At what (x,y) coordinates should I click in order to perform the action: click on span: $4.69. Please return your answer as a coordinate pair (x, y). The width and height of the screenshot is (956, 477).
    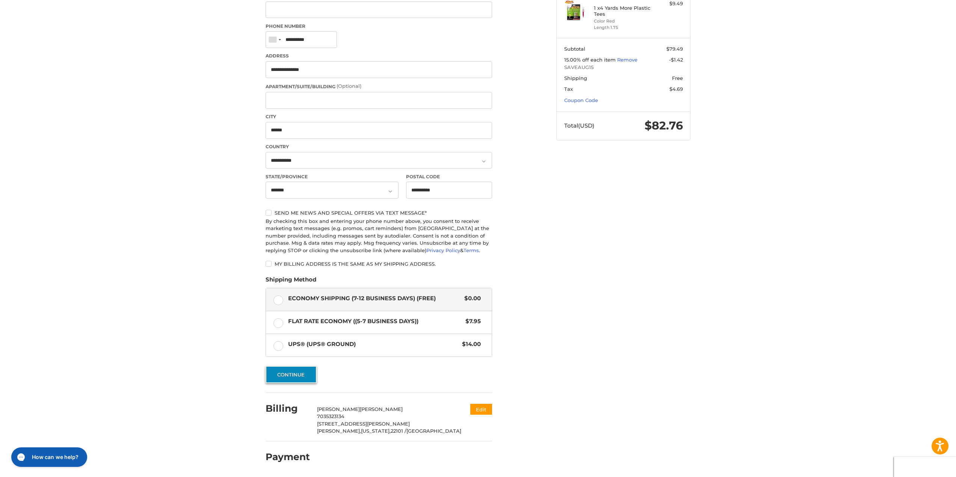
    Looking at the image, I should click on (676, 89).